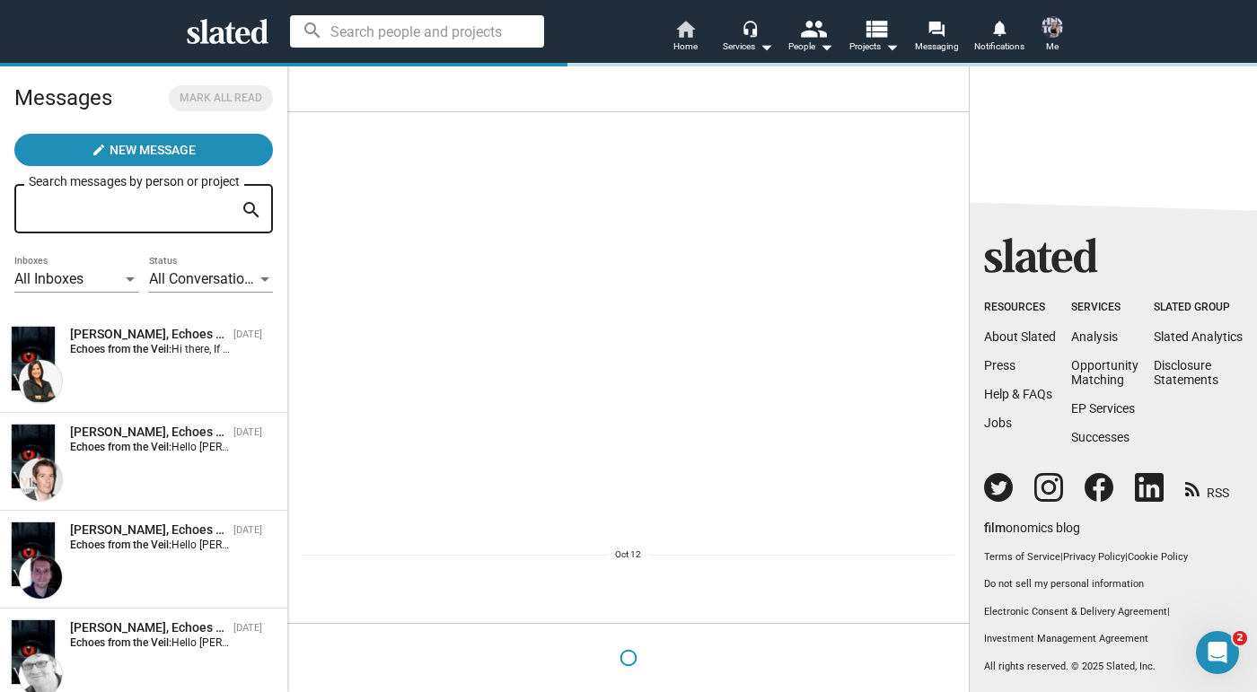 Image resolution: width=1257 pixels, height=692 pixels. I want to click on a: Cookie Policy, so click(1158, 557).